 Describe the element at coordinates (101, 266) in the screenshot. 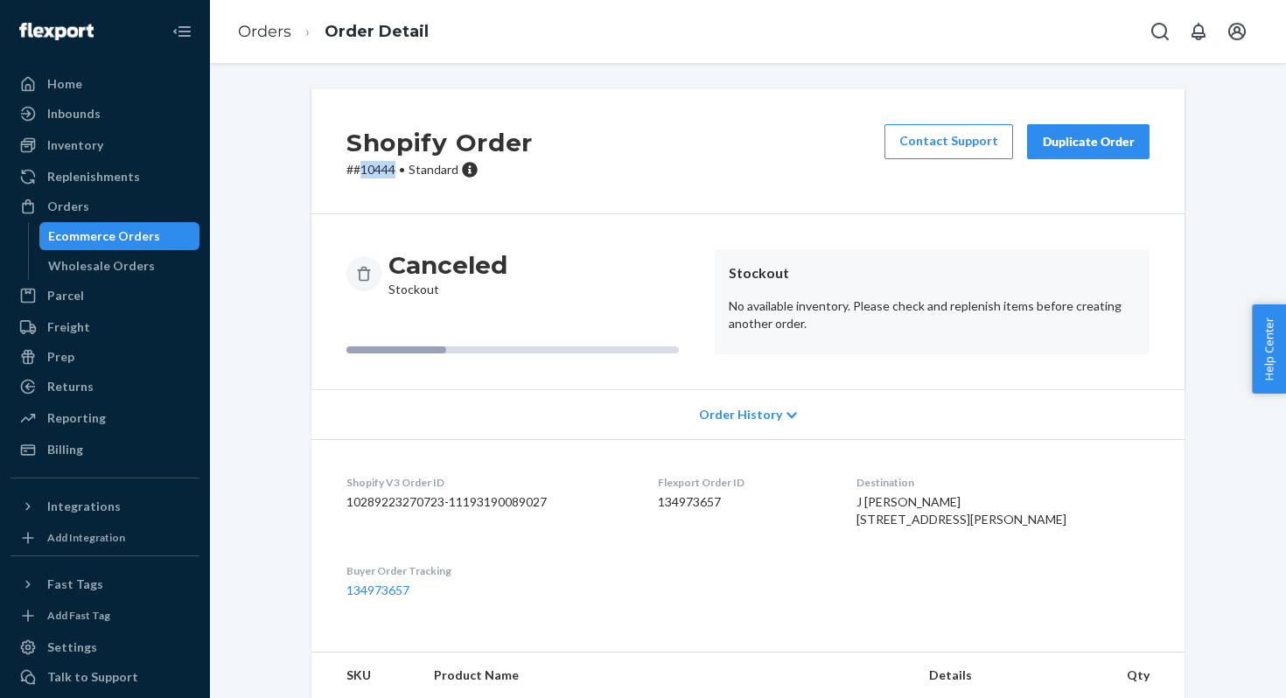

I see `div: Wholesale Orders` at that location.